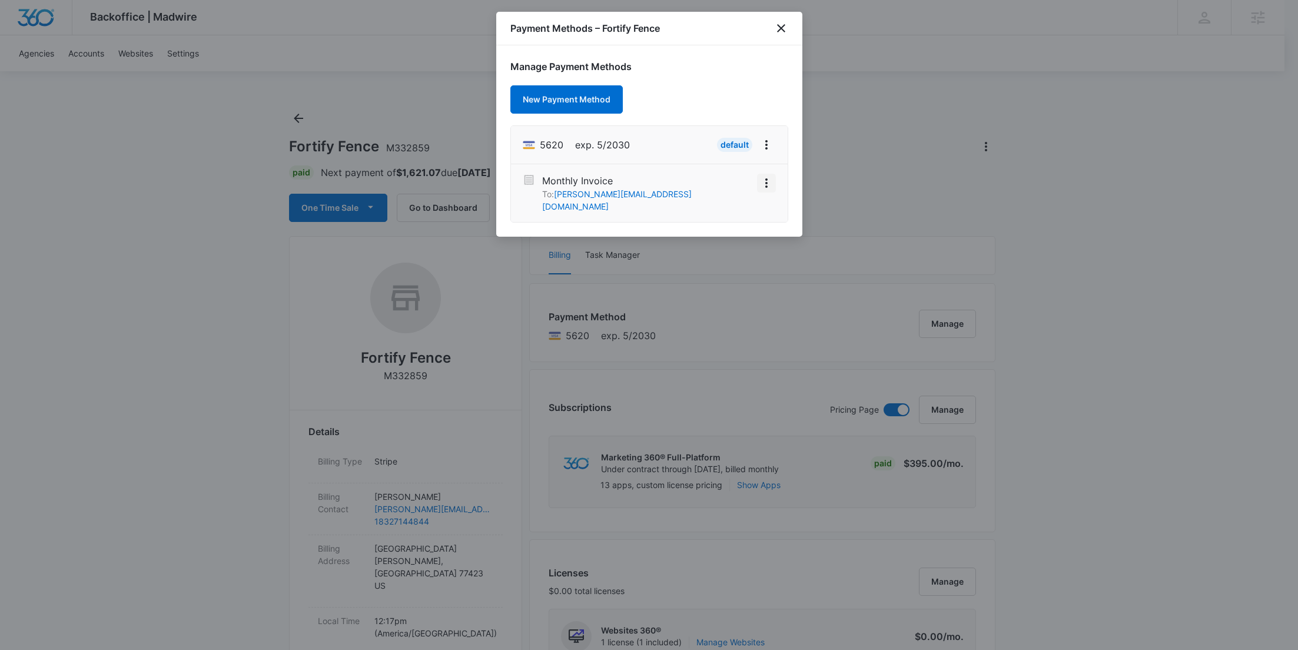 The width and height of the screenshot is (1298, 650). Describe the element at coordinates (647, 200) in the screenshot. I see `p: To:` at that location.